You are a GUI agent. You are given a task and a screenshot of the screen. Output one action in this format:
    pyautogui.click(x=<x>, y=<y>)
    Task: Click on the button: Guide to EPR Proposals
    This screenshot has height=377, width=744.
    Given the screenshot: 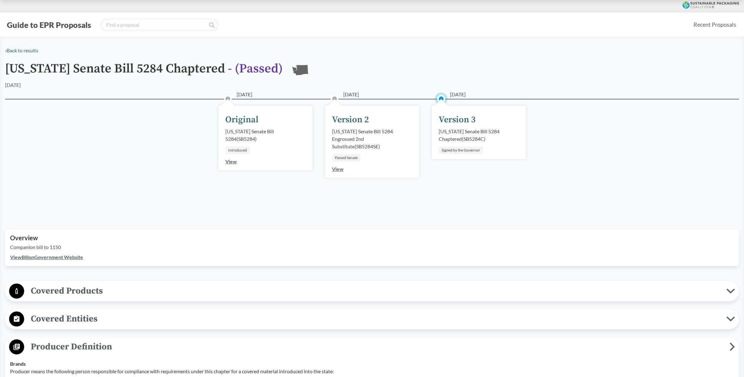 What is the action you would take?
    pyautogui.click(x=49, y=25)
    